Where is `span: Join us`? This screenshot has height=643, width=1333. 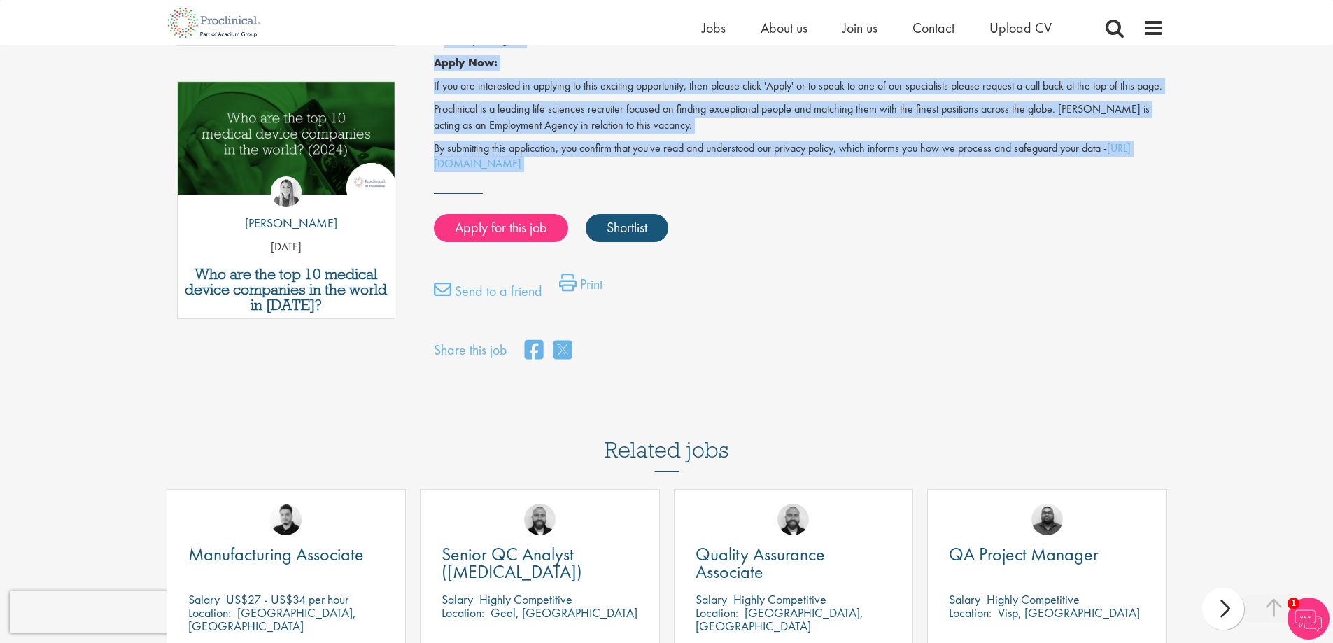 span: Join us is located at coordinates (860, 28).